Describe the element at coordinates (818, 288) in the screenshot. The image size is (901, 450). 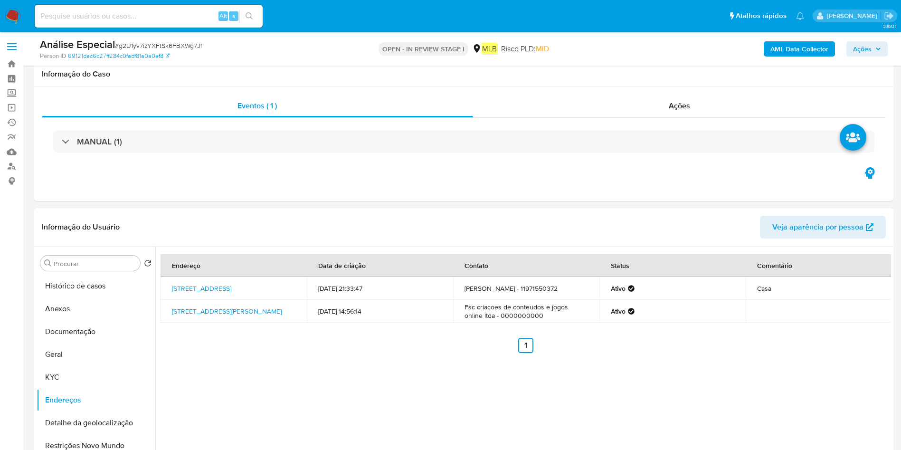
I see `td: Casa` at that location.